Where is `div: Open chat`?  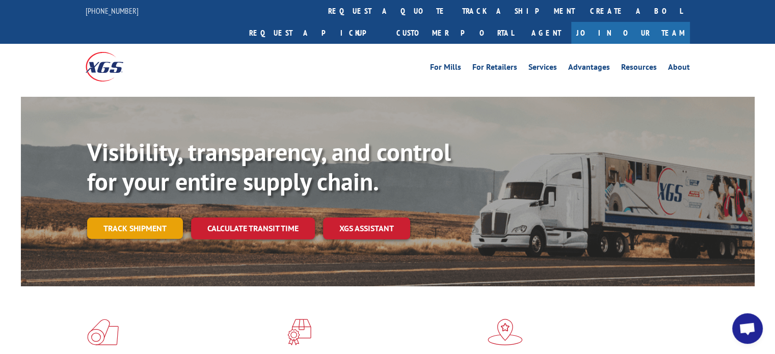
div: Open chat is located at coordinates (747, 329).